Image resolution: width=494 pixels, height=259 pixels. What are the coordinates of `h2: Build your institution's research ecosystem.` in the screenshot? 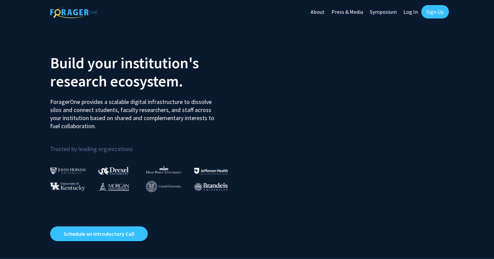 It's located at (146, 72).